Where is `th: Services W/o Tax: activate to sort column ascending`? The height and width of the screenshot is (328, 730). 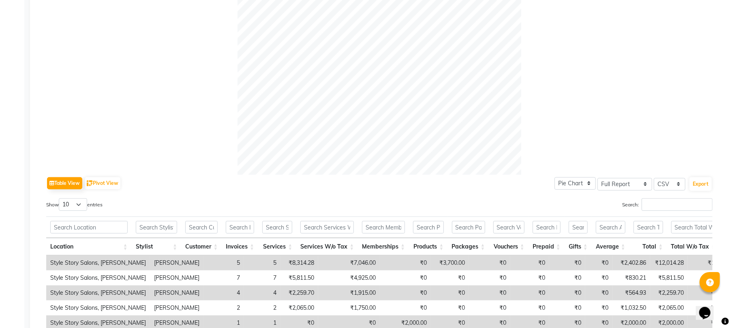 th: Services W/o Tax: activate to sort column ascending is located at coordinates (327, 247).